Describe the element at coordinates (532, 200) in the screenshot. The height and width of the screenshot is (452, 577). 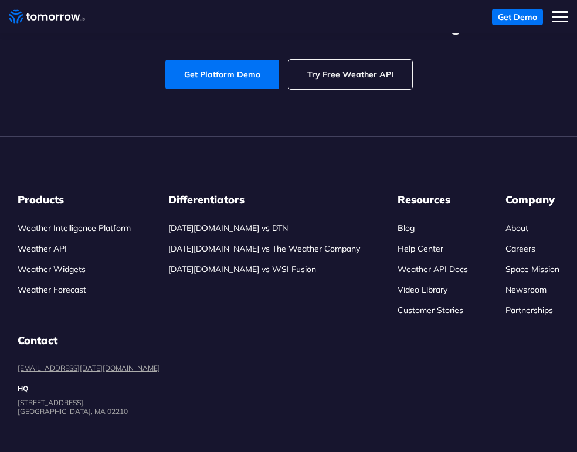
I see `h3: Company` at that location.